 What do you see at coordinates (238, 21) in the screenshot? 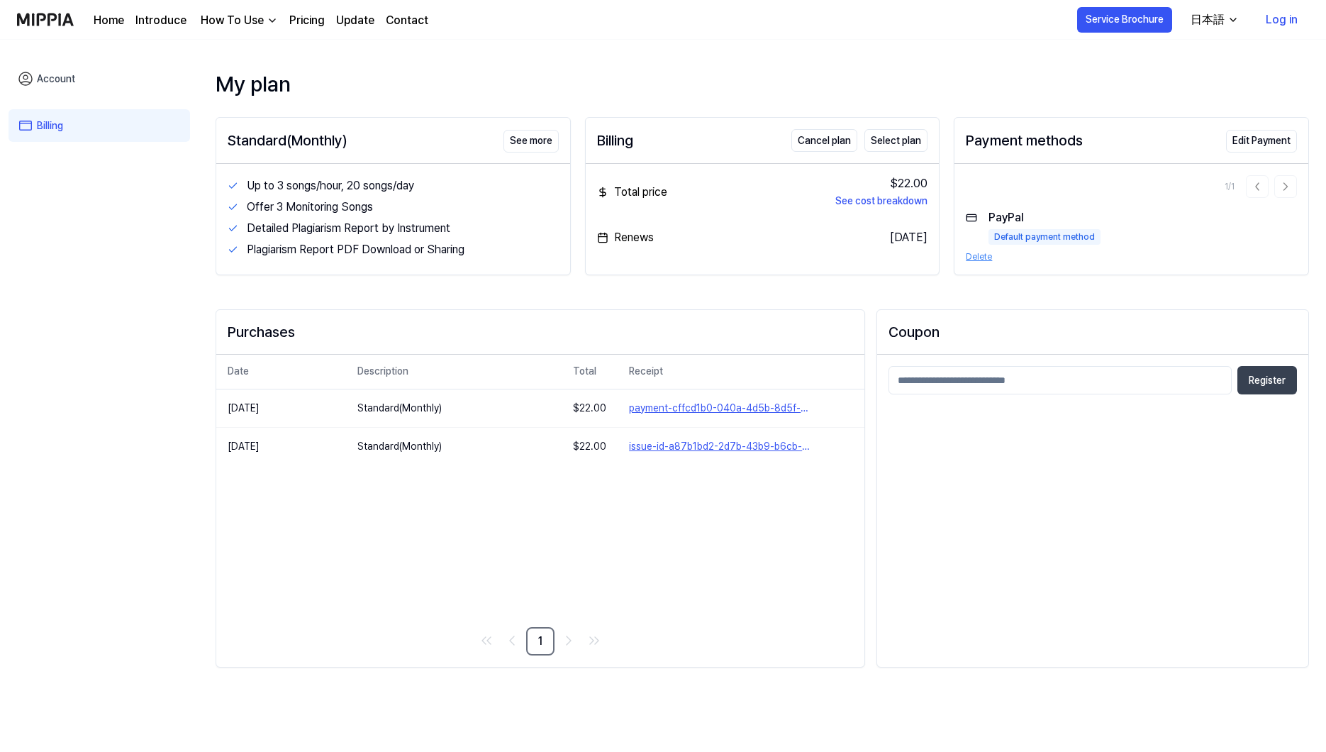
I see `button: How To Use` at bounding box center [238, 21].